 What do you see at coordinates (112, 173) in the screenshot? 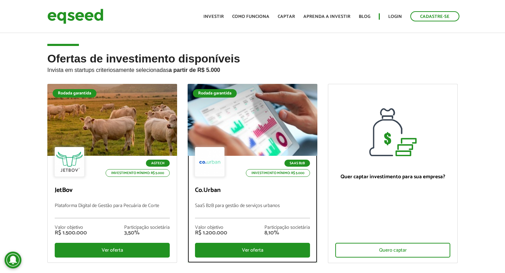
I see `a: Rodada garantida Agtech Investimento mínimo: R$ 5.000 JetBov Plataforma Digital de Gestão para Pe...` at bounding box center [112, 173].